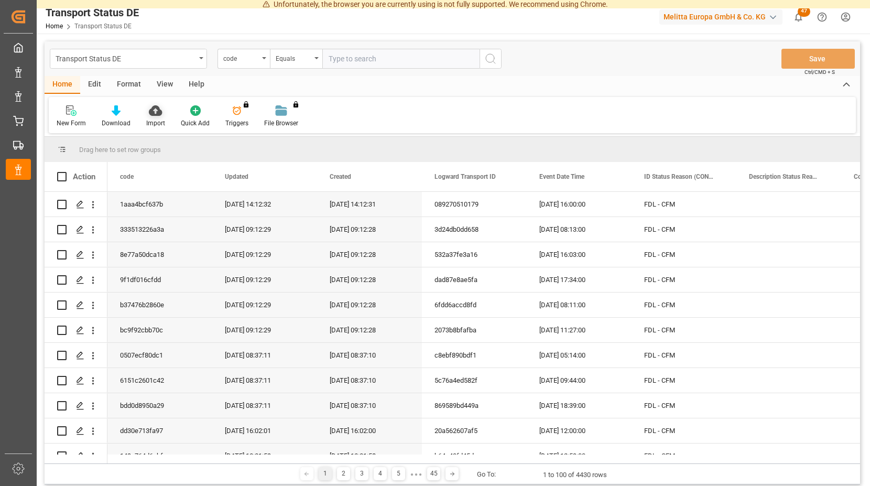 The image size is (870, 486). What do you see at coordinates (160, 405) in the screenshot?
I see `div: bdd0d8950a29` at bounding box center [160, 405].